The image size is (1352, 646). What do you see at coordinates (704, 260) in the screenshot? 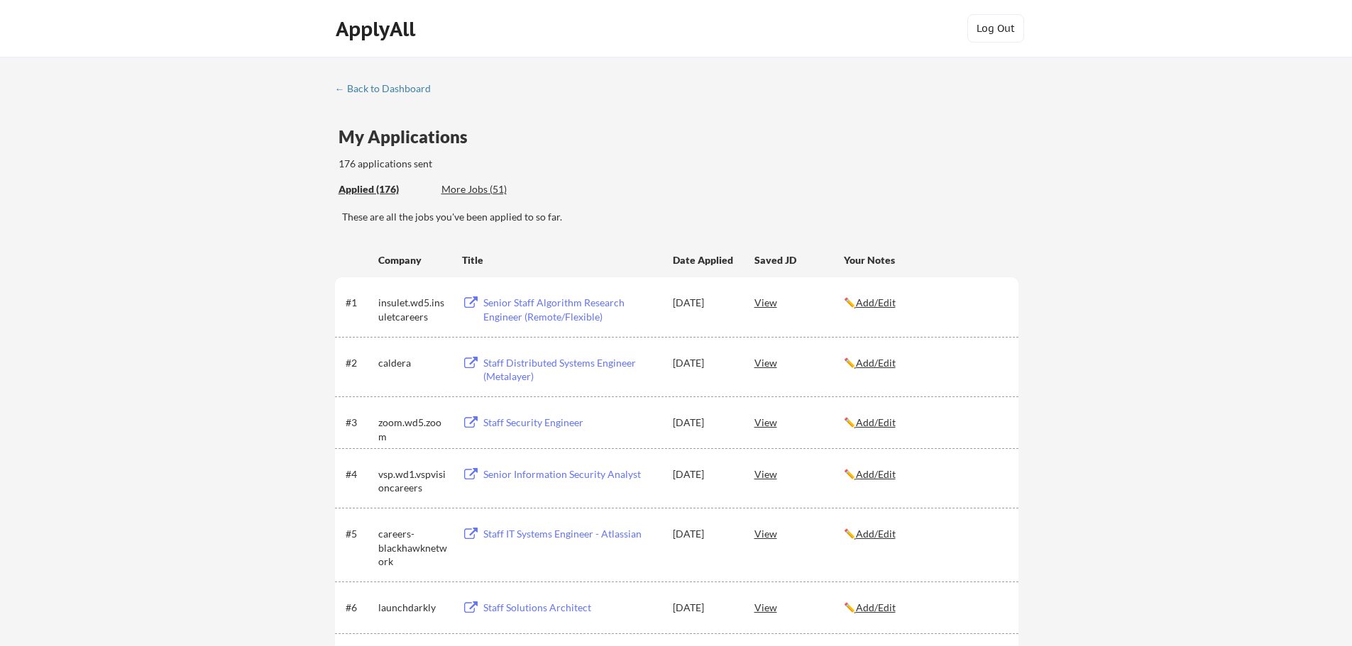
I see `div: Date Applied` at bounding box center [704, 260].